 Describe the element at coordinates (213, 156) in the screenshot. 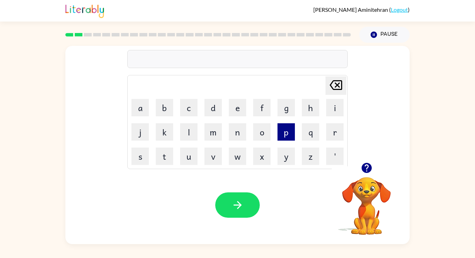

I see `button: v` at that location.